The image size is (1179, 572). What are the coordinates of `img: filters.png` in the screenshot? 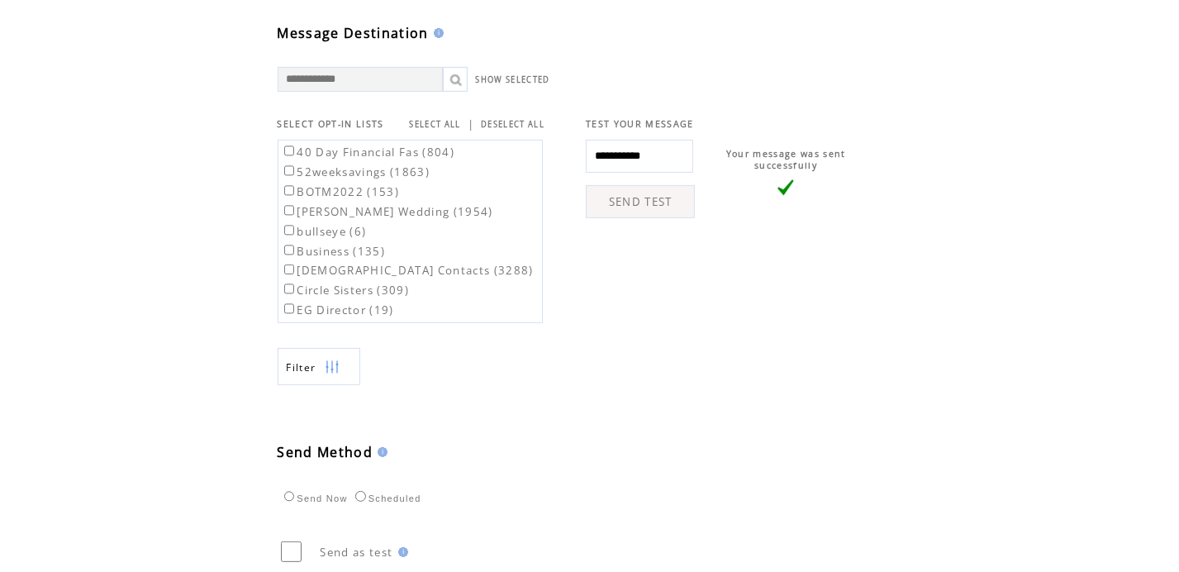 It's located at (332, 367).